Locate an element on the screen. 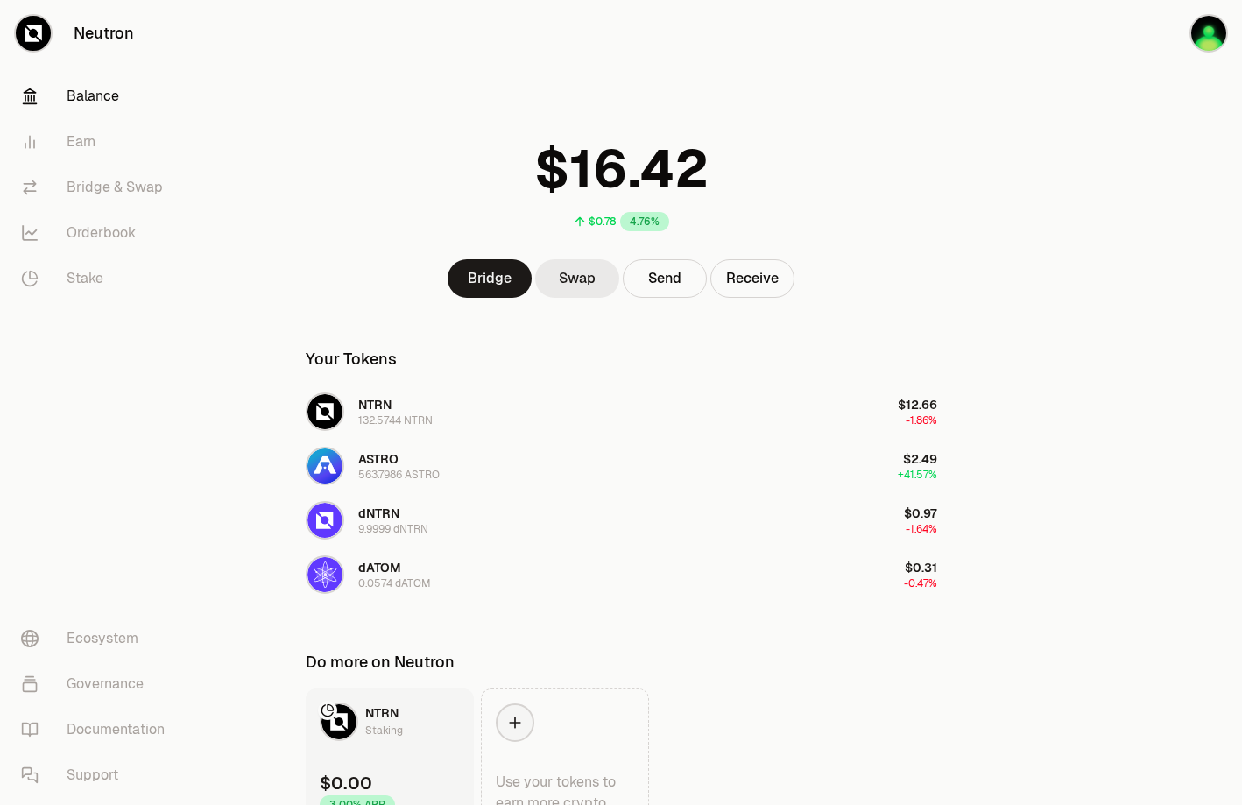 The height and width of the screenshot is (805, 1242). div: 9.9999 dNTRN is located at coordinates (393, 529).